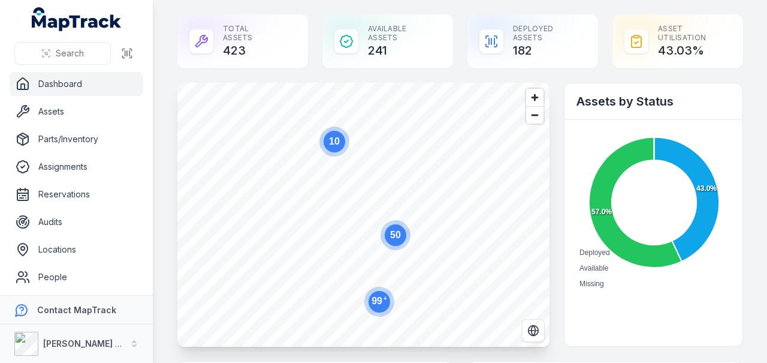 The height and width of the screenshot is (363, 767). What do you see at coordinates (77, 309) in the screenshot?
I see `strong: Contact MapTrack` at bounding box center [77, 309].